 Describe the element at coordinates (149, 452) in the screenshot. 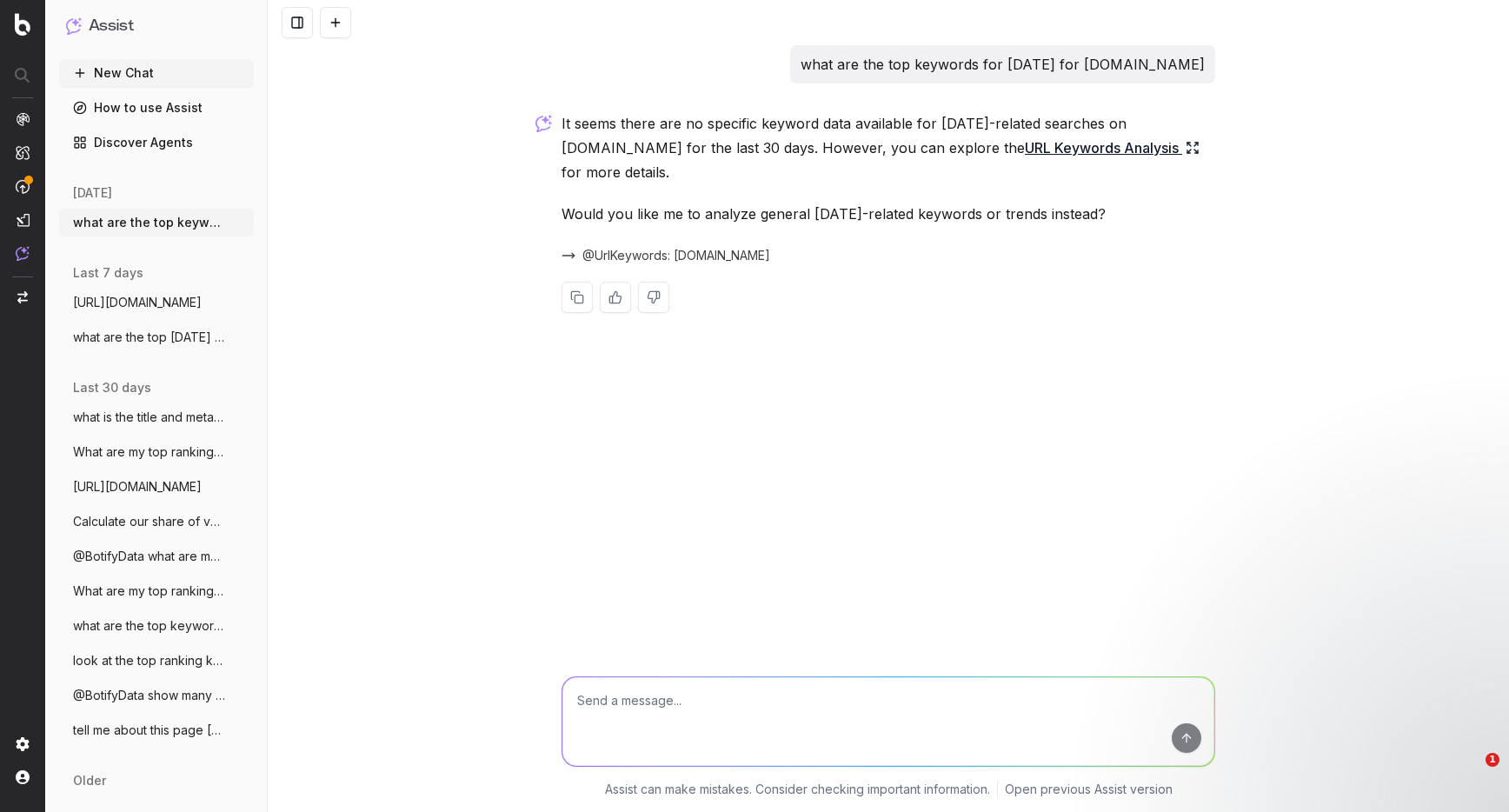

I see `span: What are my top ranking pages for hallow` at that location.